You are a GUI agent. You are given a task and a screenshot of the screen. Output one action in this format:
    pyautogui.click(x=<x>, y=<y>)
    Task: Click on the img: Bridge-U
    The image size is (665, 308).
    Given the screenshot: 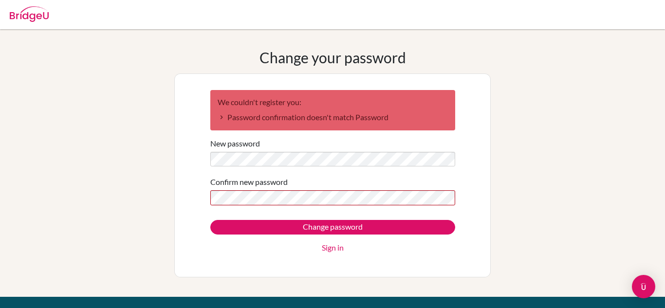 What is the action you would take?
    pyautogui.click(x=29, y=14)
    